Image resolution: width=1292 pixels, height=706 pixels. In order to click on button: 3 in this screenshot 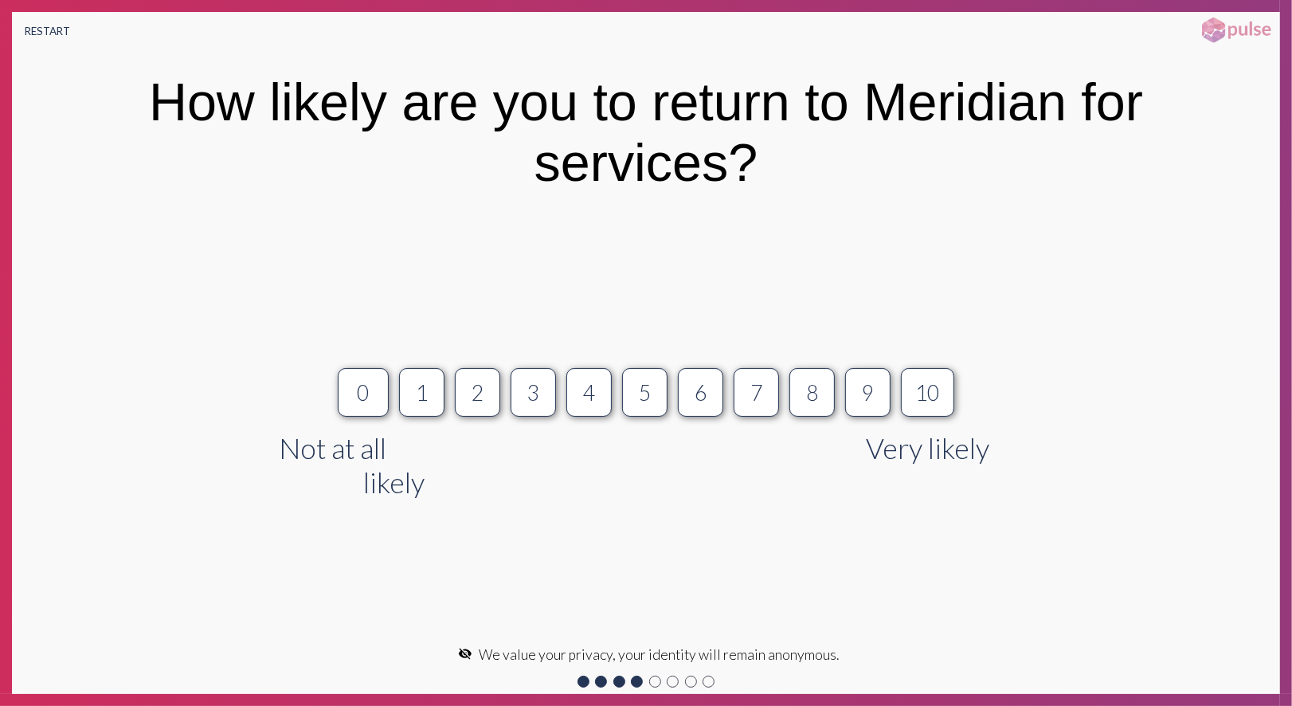, I will do `click(533, 392)`.